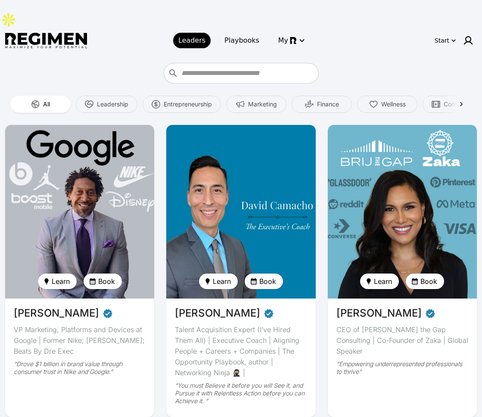 Image resolution: width=482 pixels, height=417 pixels. I want to click on span: My, so click(283, 41).